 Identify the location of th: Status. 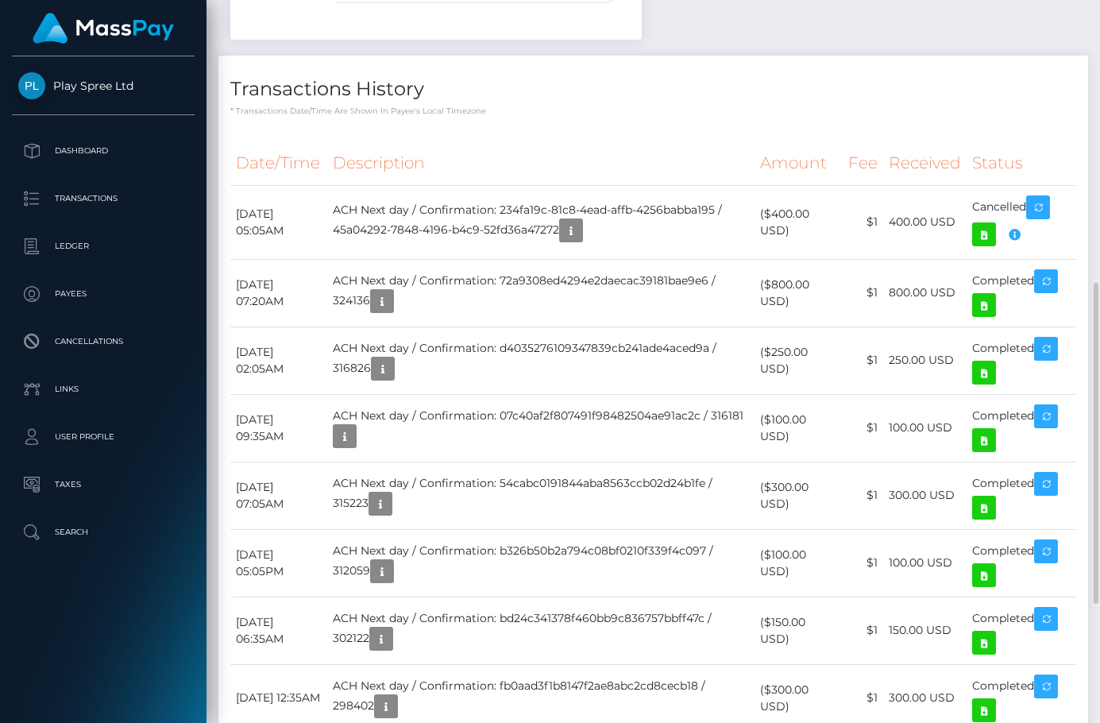
(1021, 163).